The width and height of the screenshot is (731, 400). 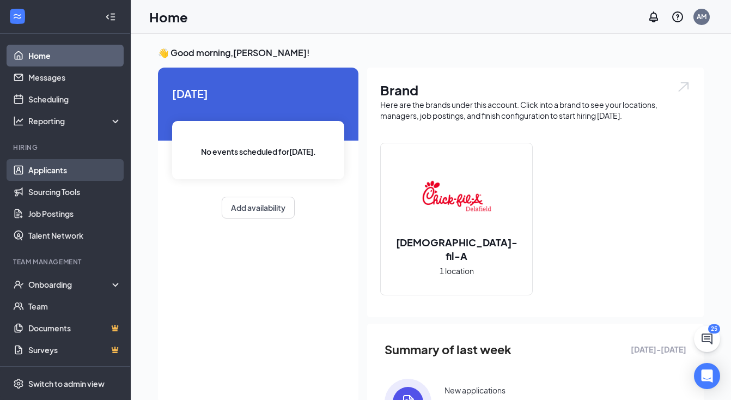 What do you see at coordinates (17, 16) in the screenshot?
I see `svg: WorkstreamLogo` at bounding box center [17, 16].